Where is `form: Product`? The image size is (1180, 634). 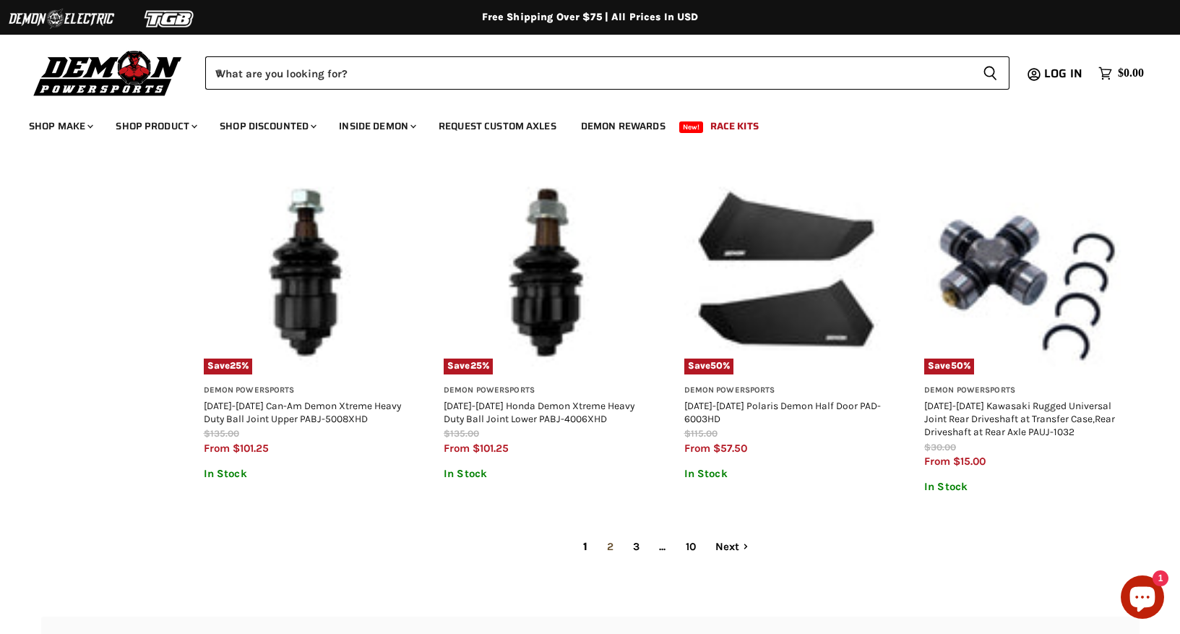
form: Product is located at coordinates (607, 73).